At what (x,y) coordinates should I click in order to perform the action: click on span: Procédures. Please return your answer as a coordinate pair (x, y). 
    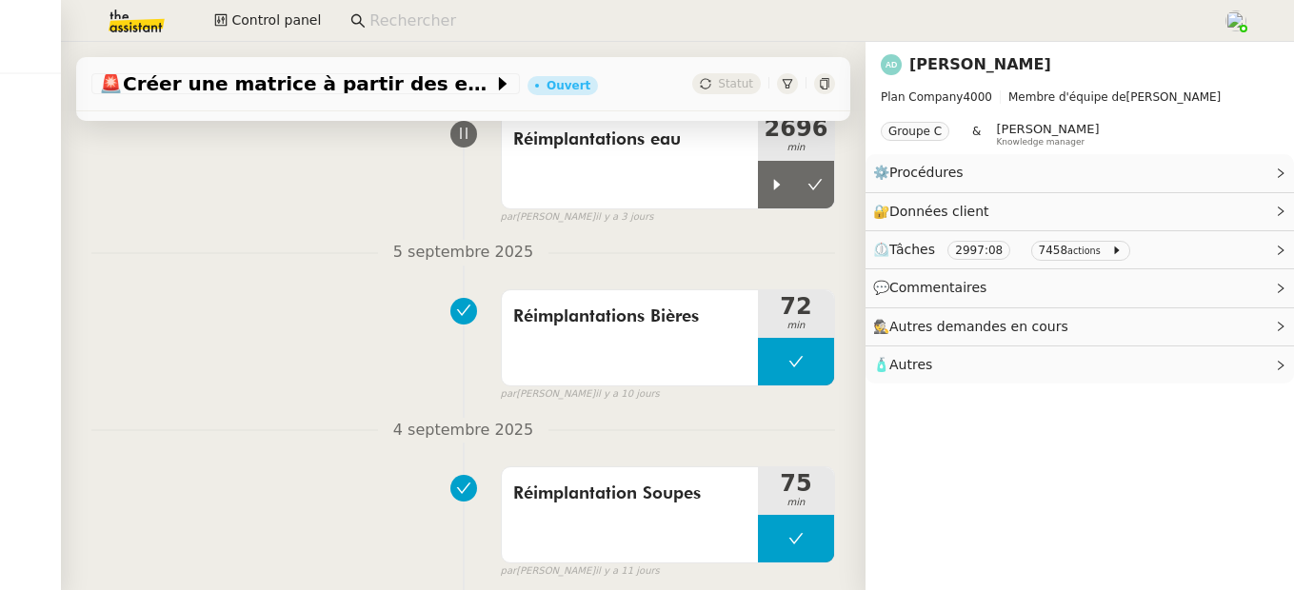
    Looking at the image, I should click on (927, 172).